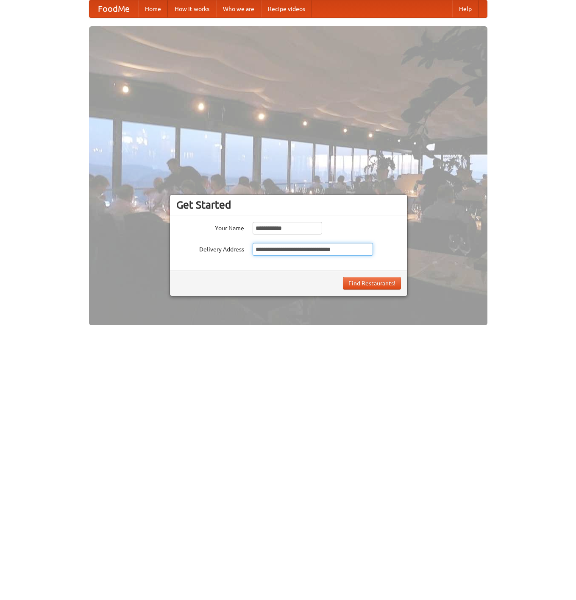 The image size is (576, 600). I want to click on a: Who we are, so click(239, 9).